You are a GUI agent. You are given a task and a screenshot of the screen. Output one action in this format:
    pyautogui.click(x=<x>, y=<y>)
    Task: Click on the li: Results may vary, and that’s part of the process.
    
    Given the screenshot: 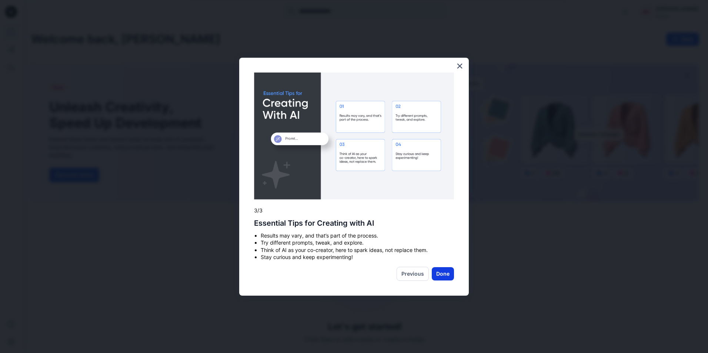 What is the action you would take?
    pyautogui.click(x=357, y=236)
    